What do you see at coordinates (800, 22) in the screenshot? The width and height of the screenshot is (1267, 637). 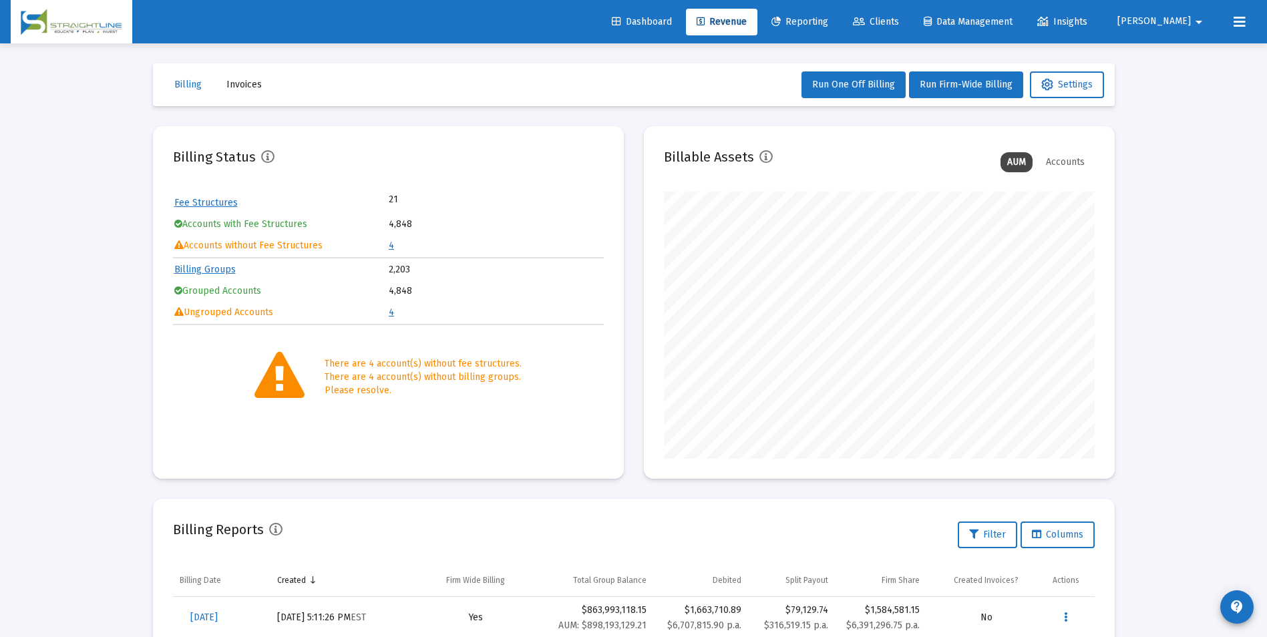 I see `a: Reporting` at bounding box center [800, 22].